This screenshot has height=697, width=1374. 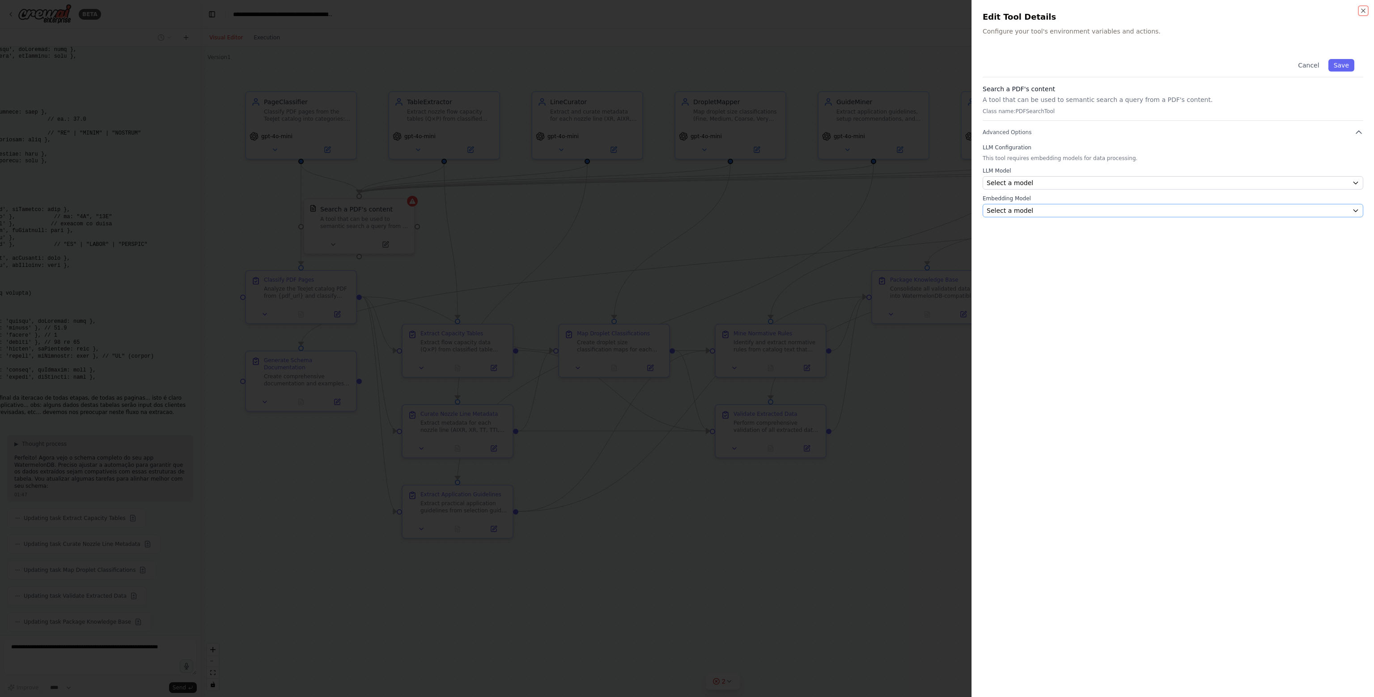 What do you see at coordinates (1173, 158) in the screenshot?
I see `p: This tool requires embedding models for data processing.` at bounding box center [1173, 158].